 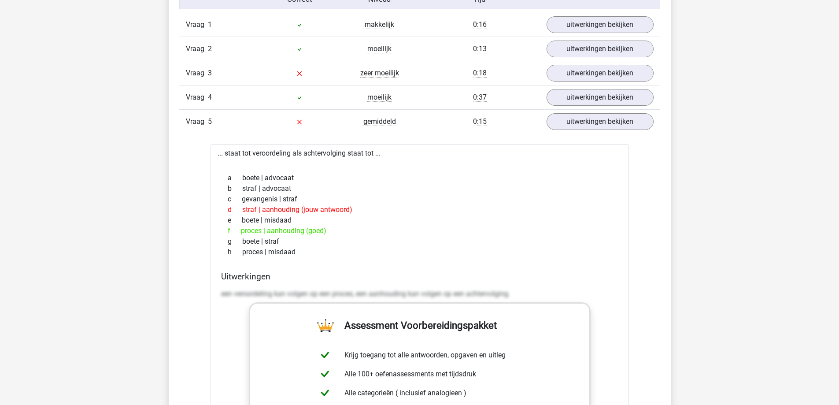 What do you see at coordinates (234, 231) in the screenshot?
I see `span: f` at bounding box center [234, 231].